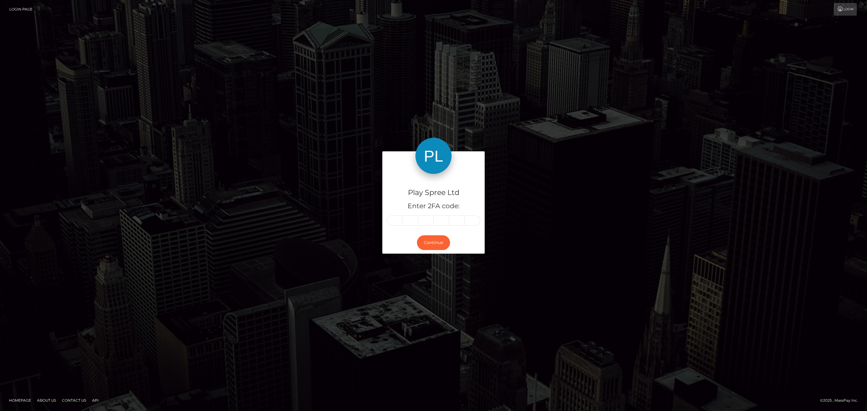  What do you see at coordinates (434, 243) in the screenshot?
I see `button: Continue` at bounding box center [434, 243].